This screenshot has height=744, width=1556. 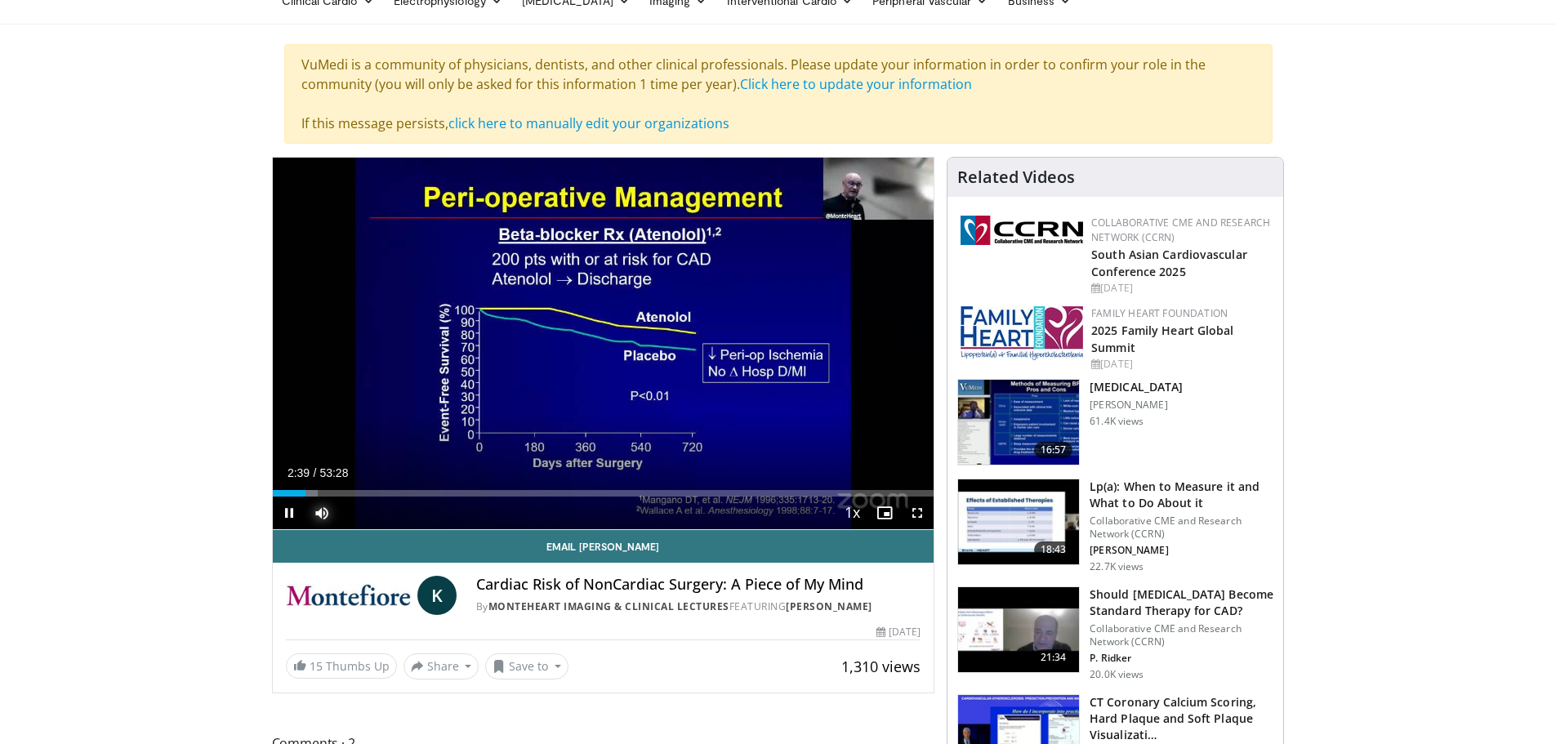 What do you see at coordinates (348, 595) in the screenshot?
I see `img: MonteHeart Imaging & Clinical Lectures` at bounding box center [348, 595].